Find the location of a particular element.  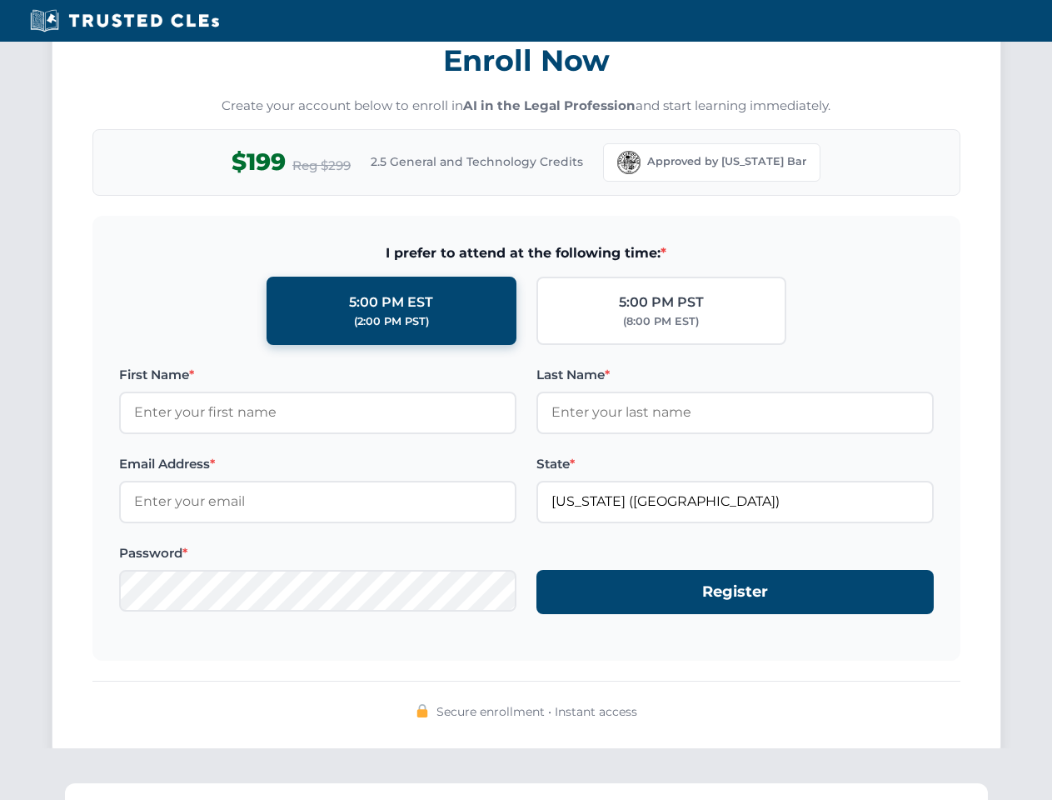

label: State is located at coordinates (735, 464).